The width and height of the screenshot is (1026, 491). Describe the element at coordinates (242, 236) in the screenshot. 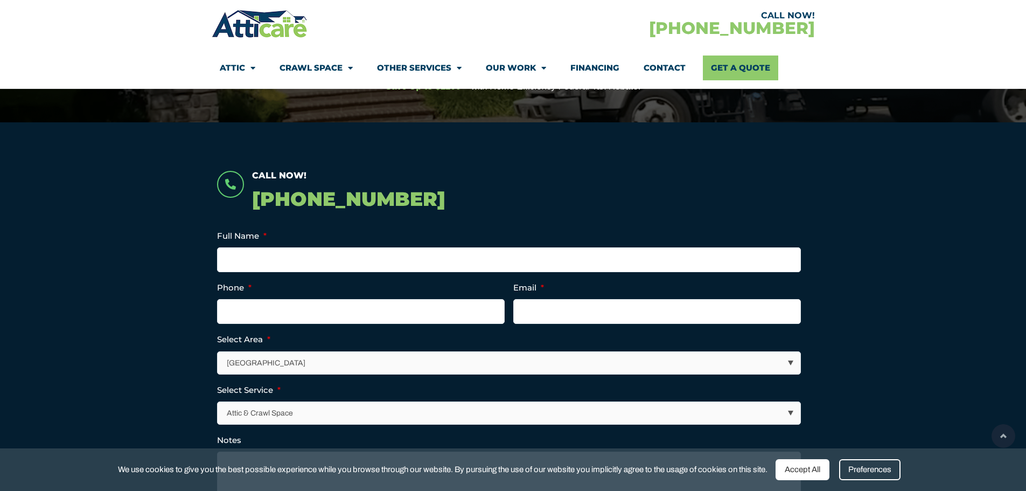

I see `label: Full Name` at that location.